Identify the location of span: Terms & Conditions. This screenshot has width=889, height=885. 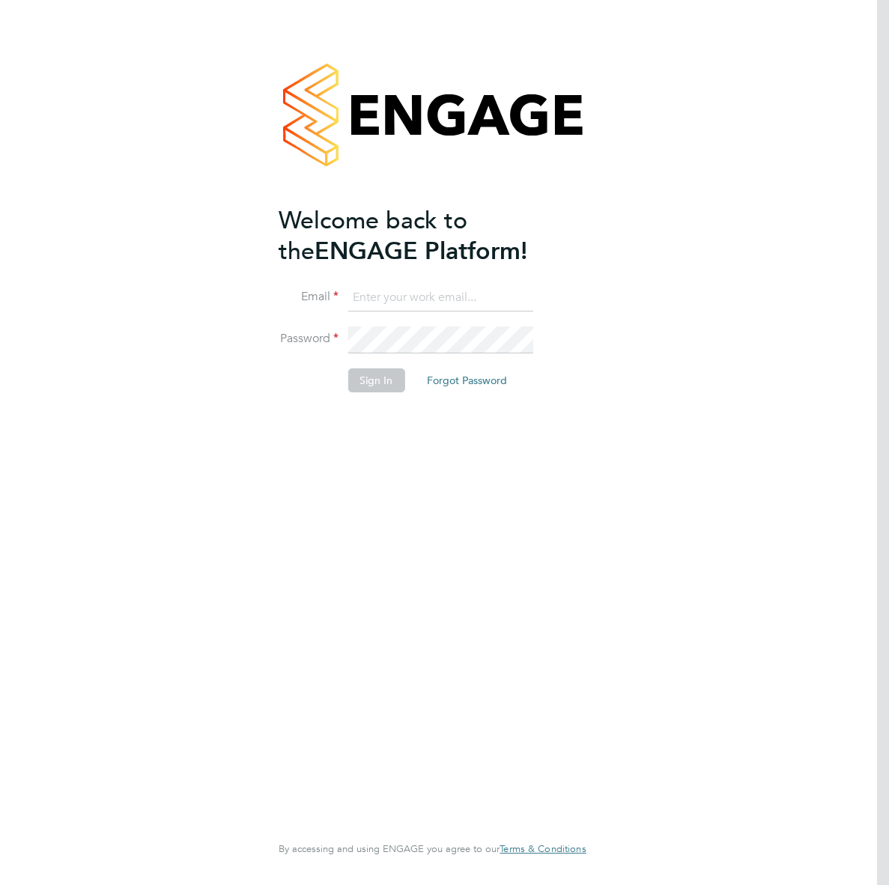
(542, 849).